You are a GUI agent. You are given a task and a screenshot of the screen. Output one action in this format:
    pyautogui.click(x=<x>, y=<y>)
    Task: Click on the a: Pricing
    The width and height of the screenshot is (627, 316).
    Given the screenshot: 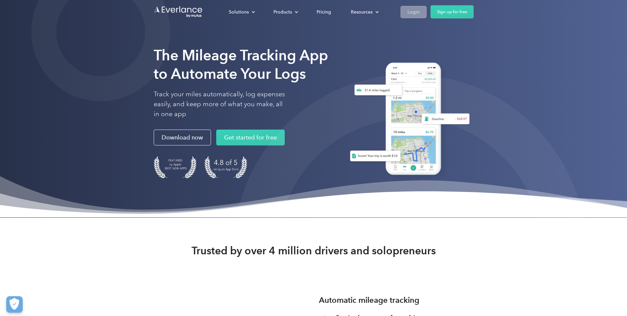 What is the action you would take?
    pyautogui.click(x=324, y=12)
    